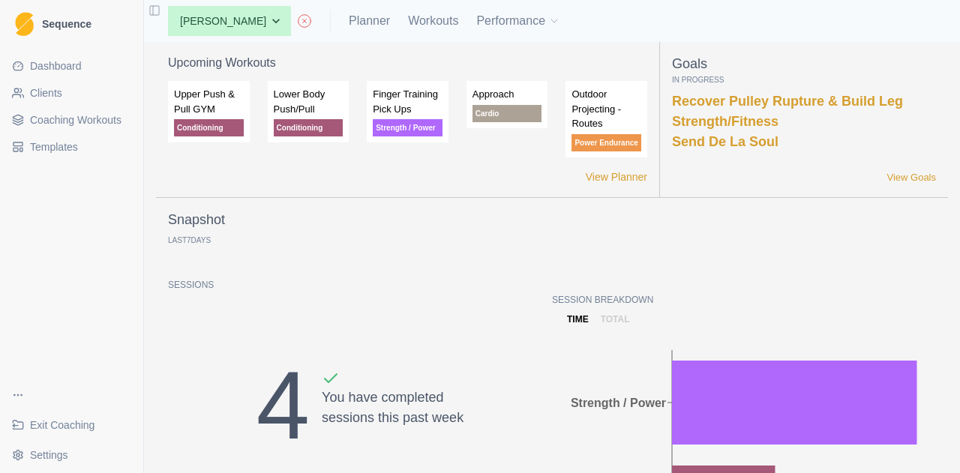  Describe the element at coordinates (76, 120) in the screenshot. I see `span: Coaching Workouts` at that location.